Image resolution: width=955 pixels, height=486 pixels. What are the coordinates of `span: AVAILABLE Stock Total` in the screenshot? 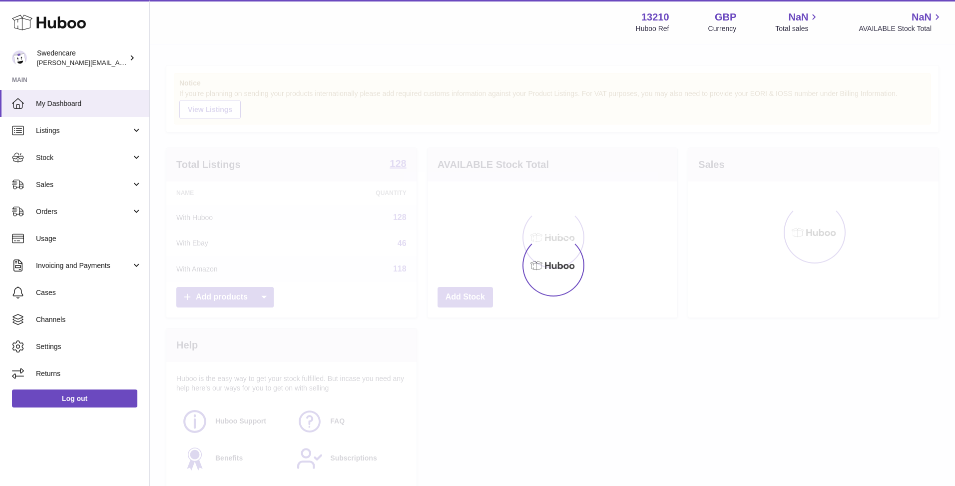 It's located at (901, 28).